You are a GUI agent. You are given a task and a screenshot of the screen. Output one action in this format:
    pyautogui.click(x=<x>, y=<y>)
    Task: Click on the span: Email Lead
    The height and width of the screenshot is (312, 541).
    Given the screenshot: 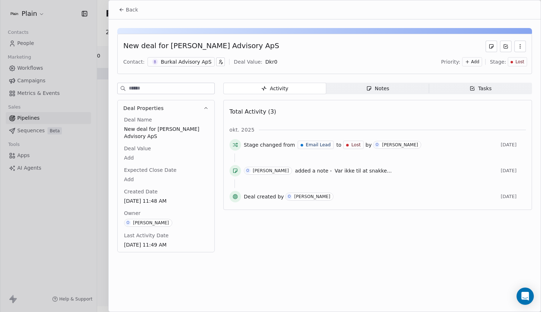 What is the action you would take?
    pyautogui.click(x=318, y=145)
    